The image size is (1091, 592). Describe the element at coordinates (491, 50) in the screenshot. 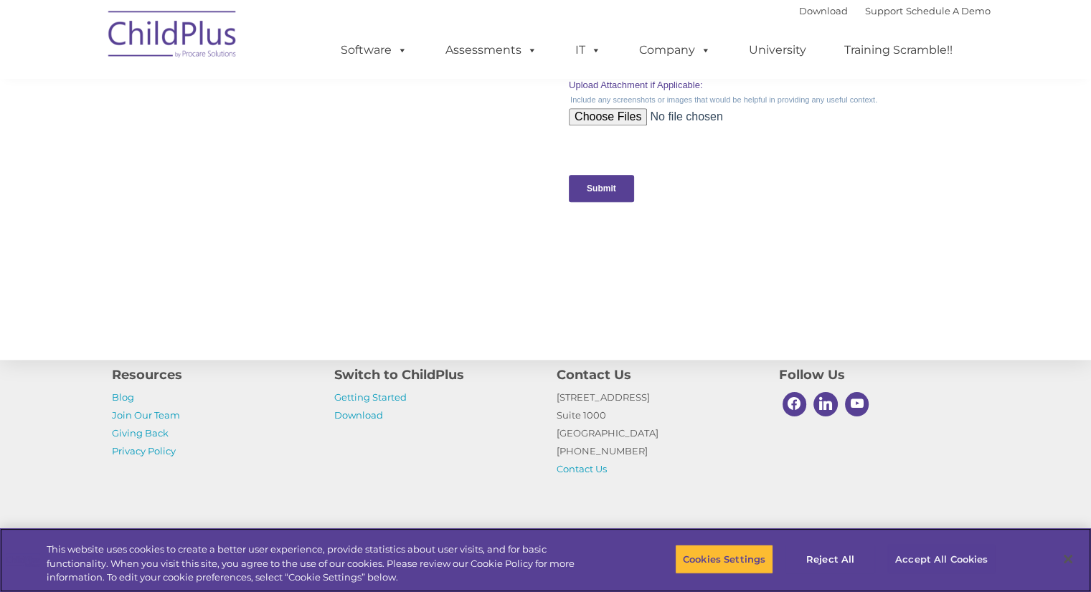

I see `a: Assessments` at that location.